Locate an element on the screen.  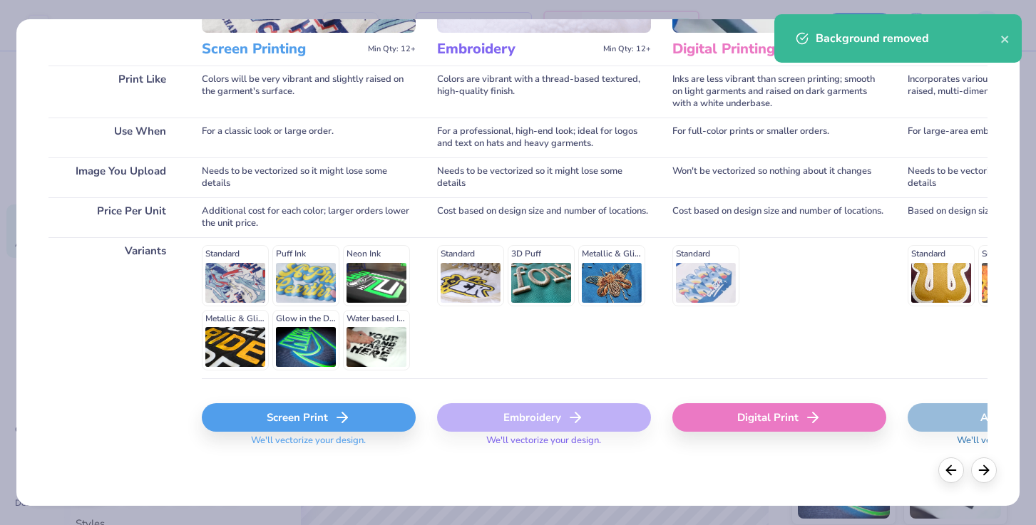
div: Price Per Unit is located at coordinates (114, 217).